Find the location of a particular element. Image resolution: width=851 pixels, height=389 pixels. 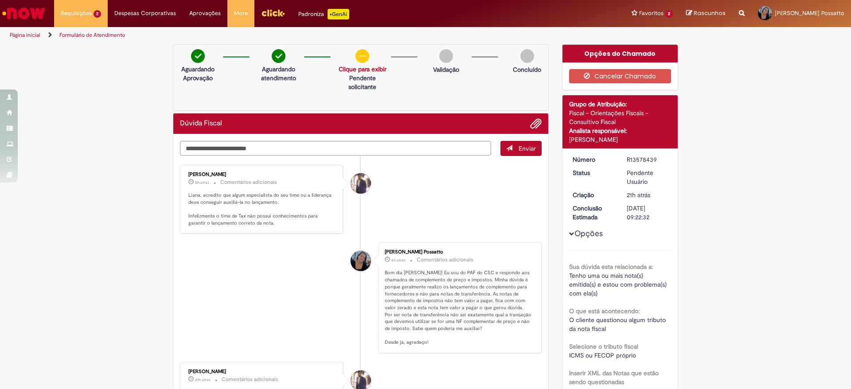

span: O cliente questionou algum tributo da nota fiscal is located at coordinates (618, 324).